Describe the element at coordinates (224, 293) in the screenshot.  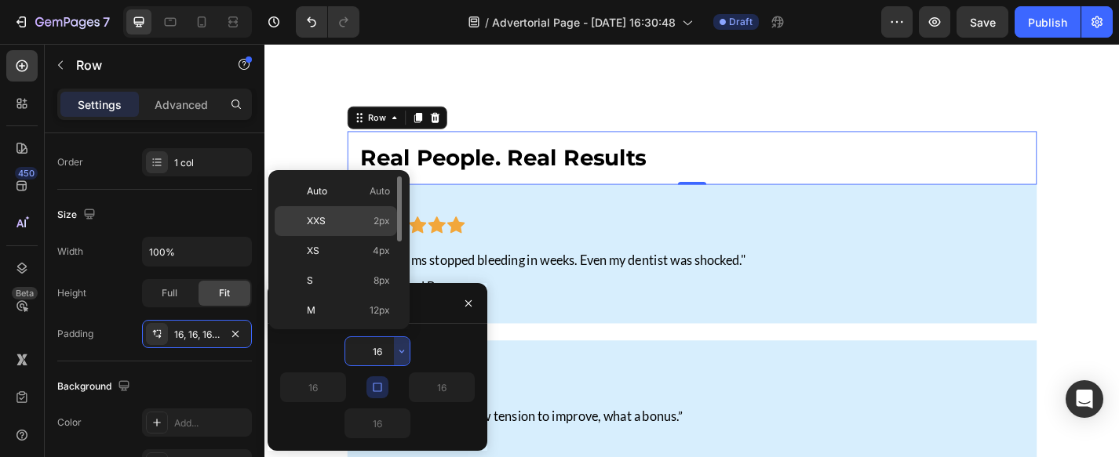
I see `span: Fit` at that location.